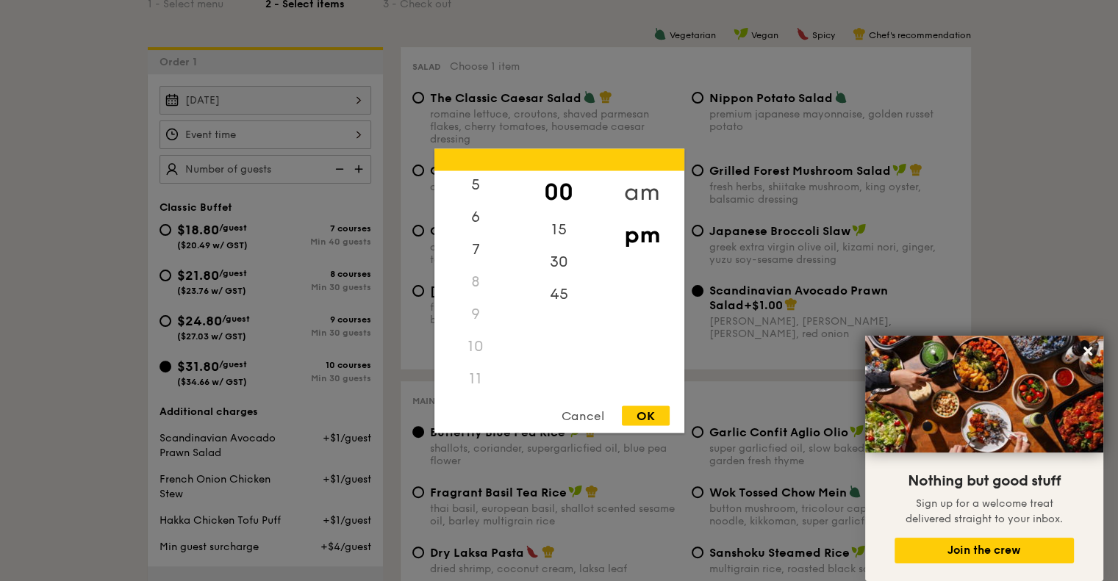  Describe the element at coordinates (476, 282) in the screenshot. I see `div: 8` at that location.